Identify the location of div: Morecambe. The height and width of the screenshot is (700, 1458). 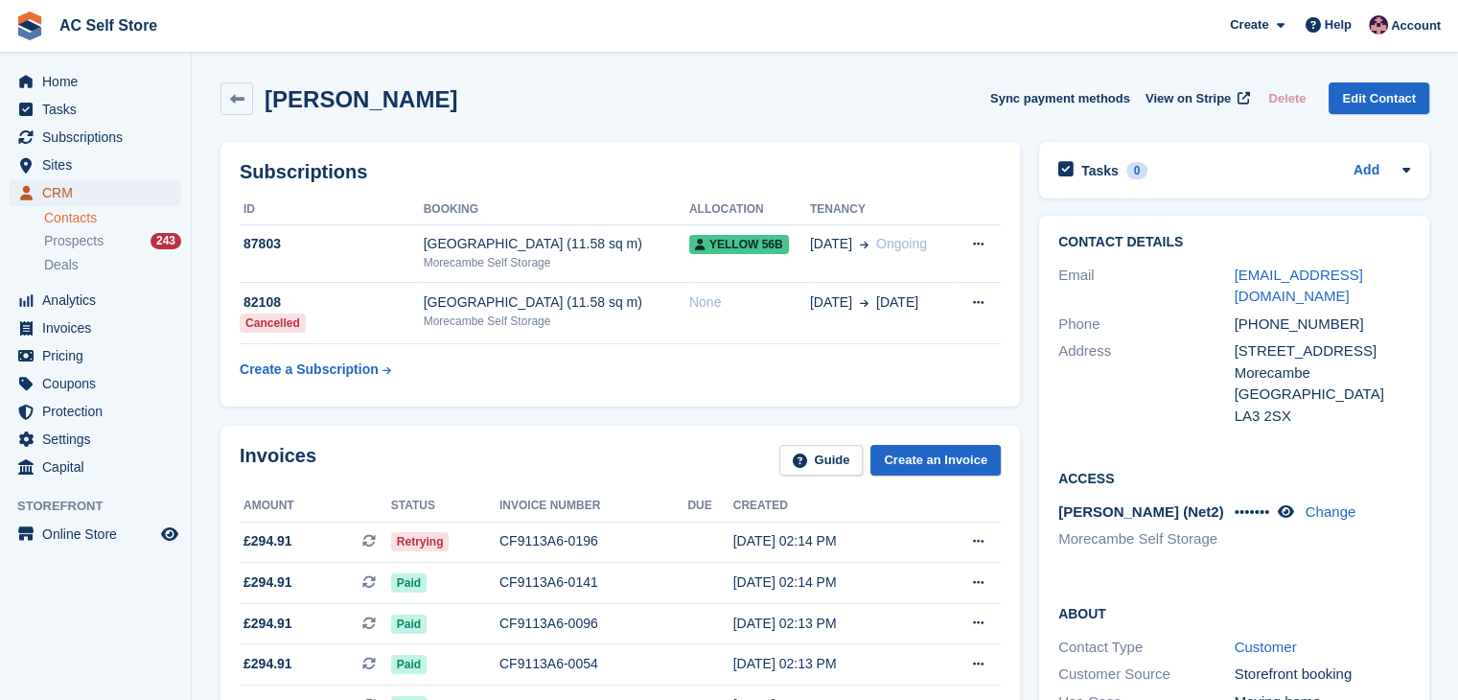
(1323, 373).